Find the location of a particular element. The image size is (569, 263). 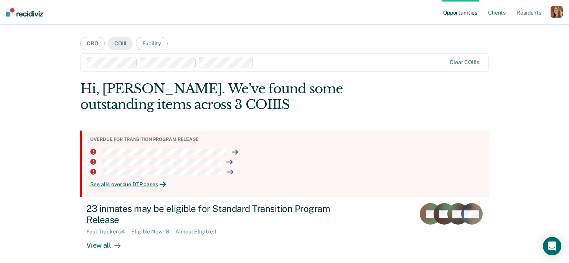

div: Almost Eligible : 1 is located at coordinates (199, 231).